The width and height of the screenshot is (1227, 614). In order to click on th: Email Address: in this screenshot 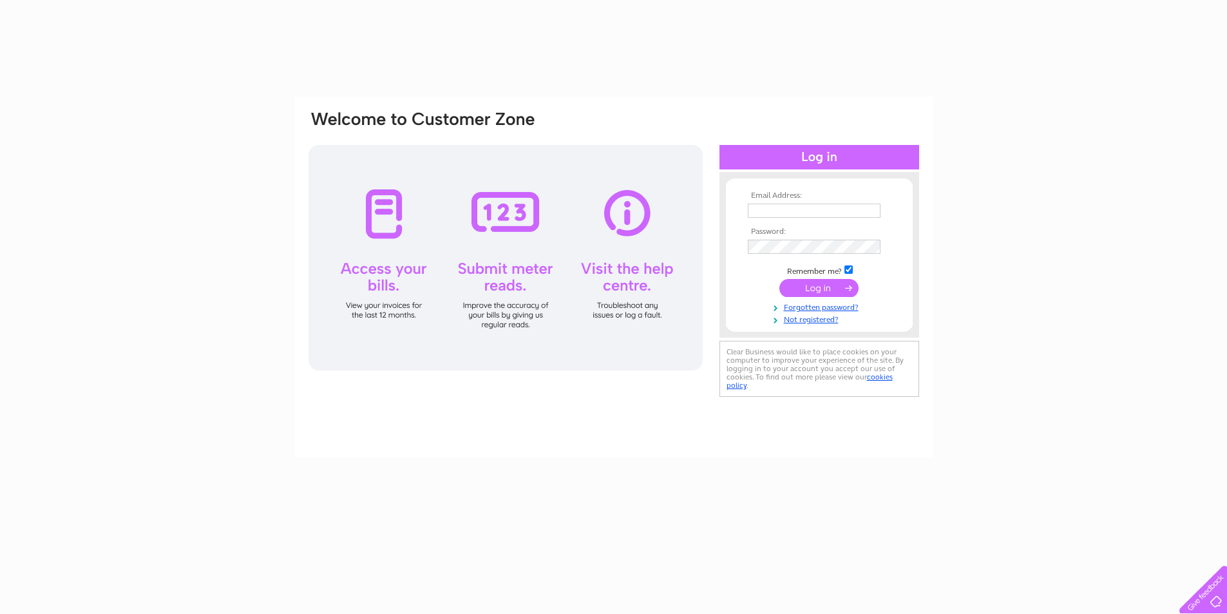, I will do `click(819, 196)`.